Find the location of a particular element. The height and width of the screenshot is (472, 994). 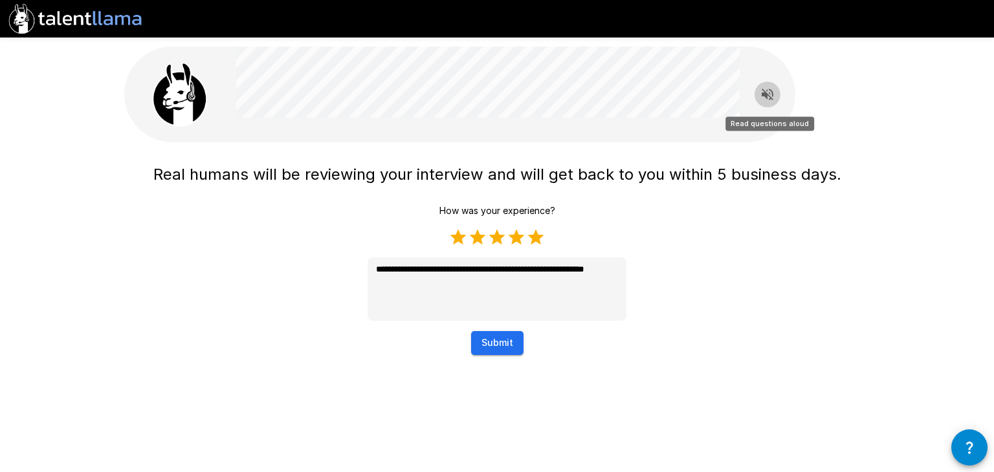

button: Submit is located at coordinates (497, 343).